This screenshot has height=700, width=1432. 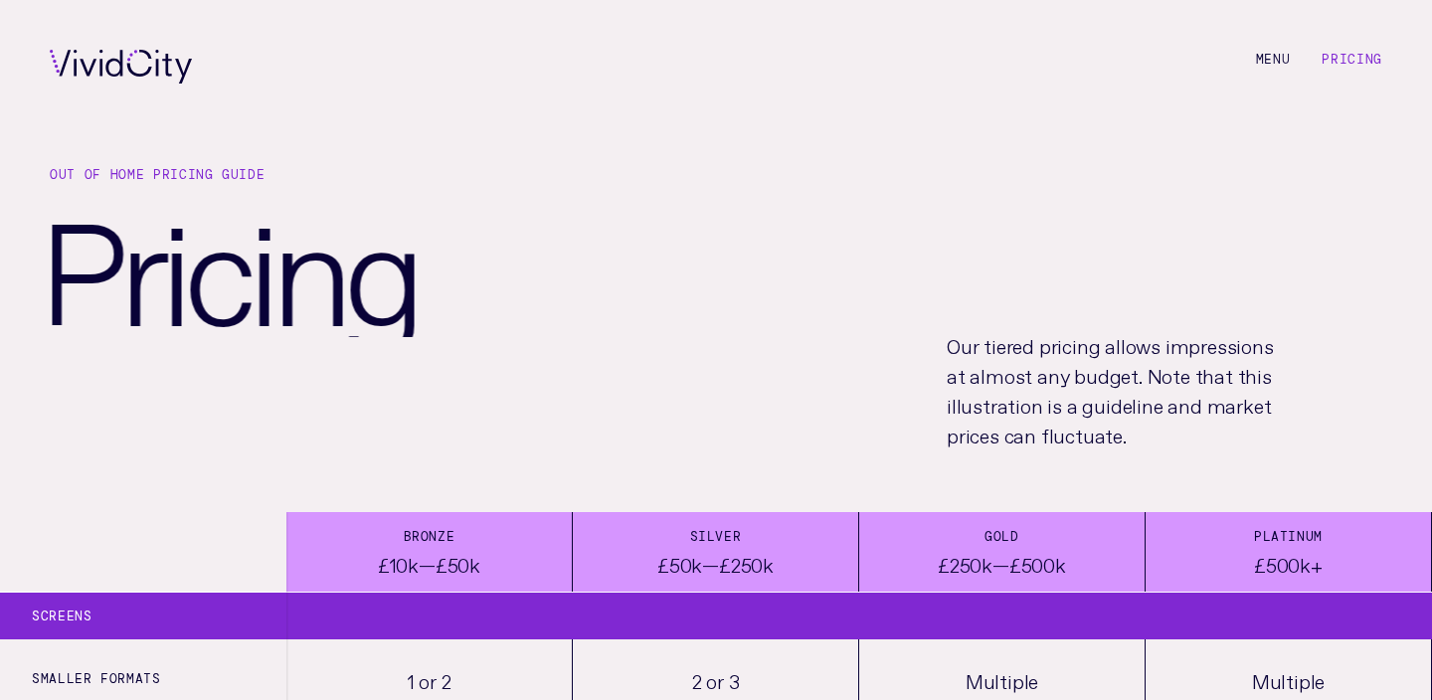 What do you see at coordinates (429, 537) in the screenshot?
I see `div: Bronze` at bounding box center [429, 537].